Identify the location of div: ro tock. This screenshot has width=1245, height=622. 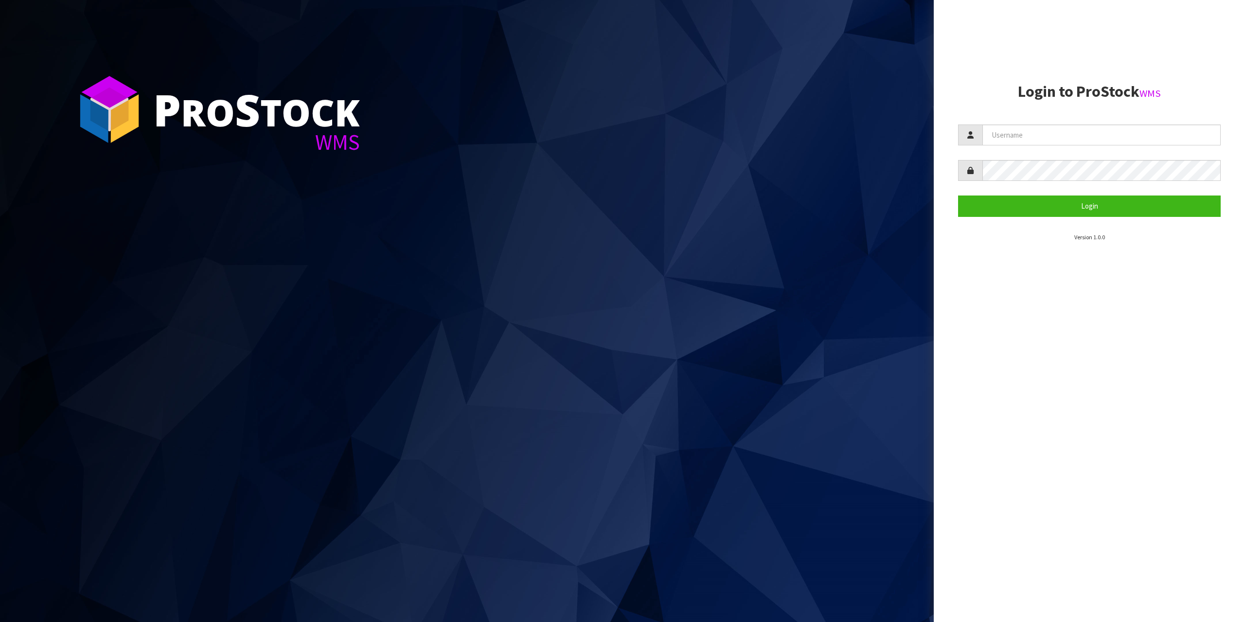
(256, 109).